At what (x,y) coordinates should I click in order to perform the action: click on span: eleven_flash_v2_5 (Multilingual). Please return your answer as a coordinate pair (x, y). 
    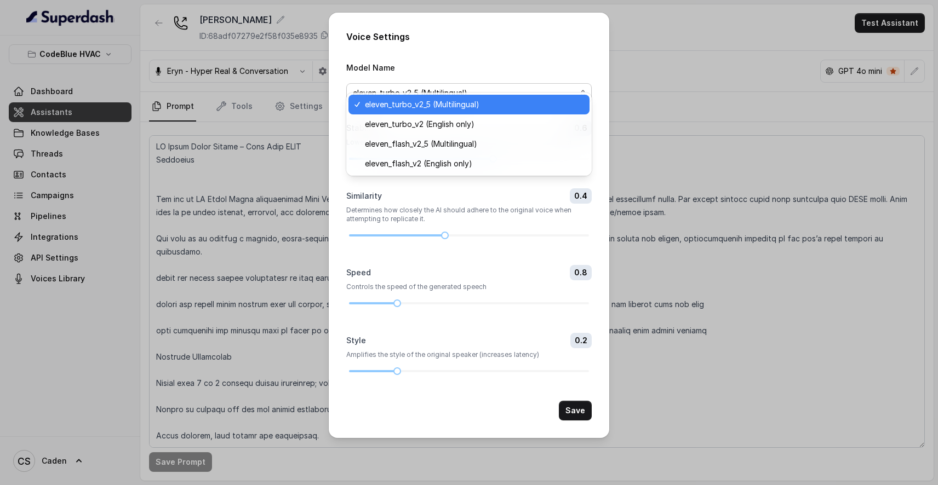
    Looking at the image, I should click on (474, 144).